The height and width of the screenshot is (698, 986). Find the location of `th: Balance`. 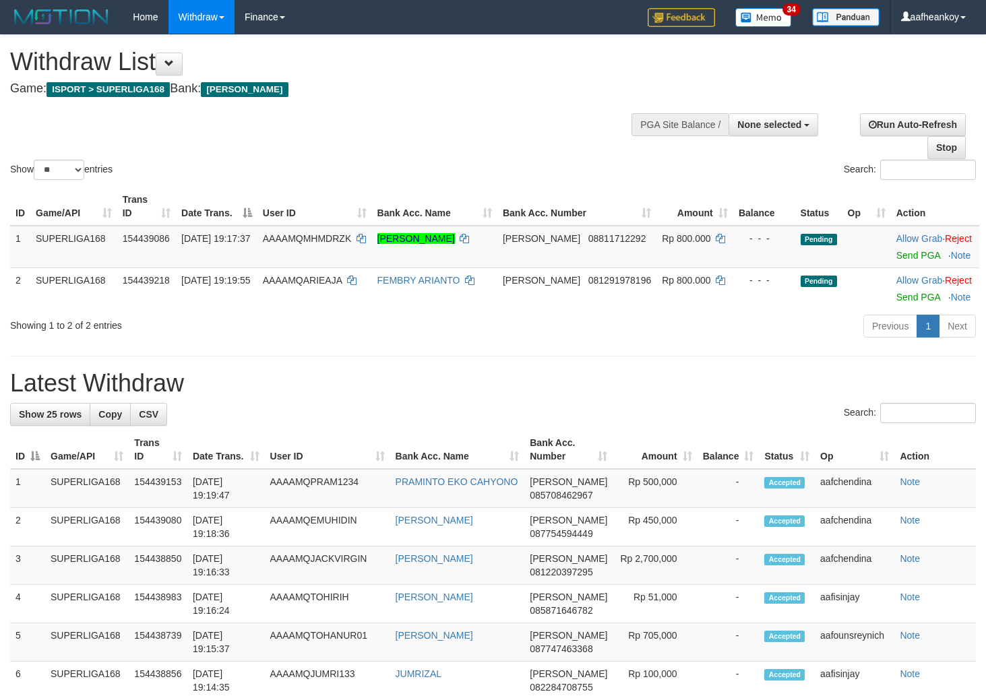

th: Balance is located at coordinates (764, 206).